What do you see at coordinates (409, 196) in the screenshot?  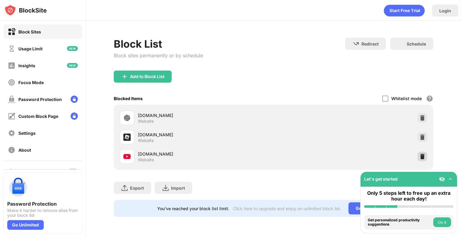 I see `div: Only 5 steps left to free up an extra hour each day!` at bounding box center [409, 196].